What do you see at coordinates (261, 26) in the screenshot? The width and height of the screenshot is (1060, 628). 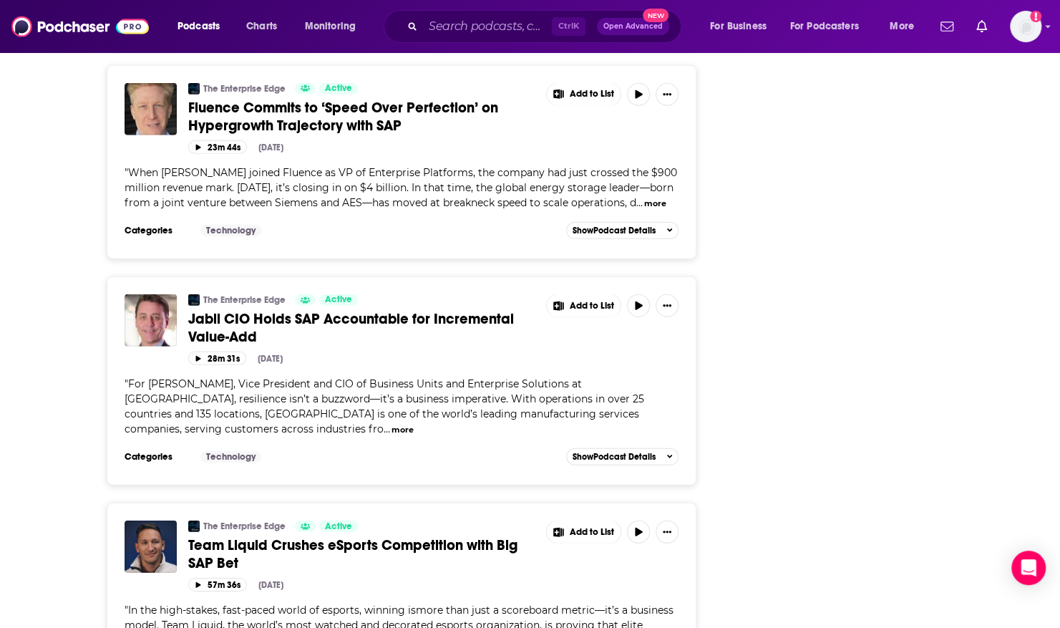 I see `a: Charts` at bounding box center [261, 26].